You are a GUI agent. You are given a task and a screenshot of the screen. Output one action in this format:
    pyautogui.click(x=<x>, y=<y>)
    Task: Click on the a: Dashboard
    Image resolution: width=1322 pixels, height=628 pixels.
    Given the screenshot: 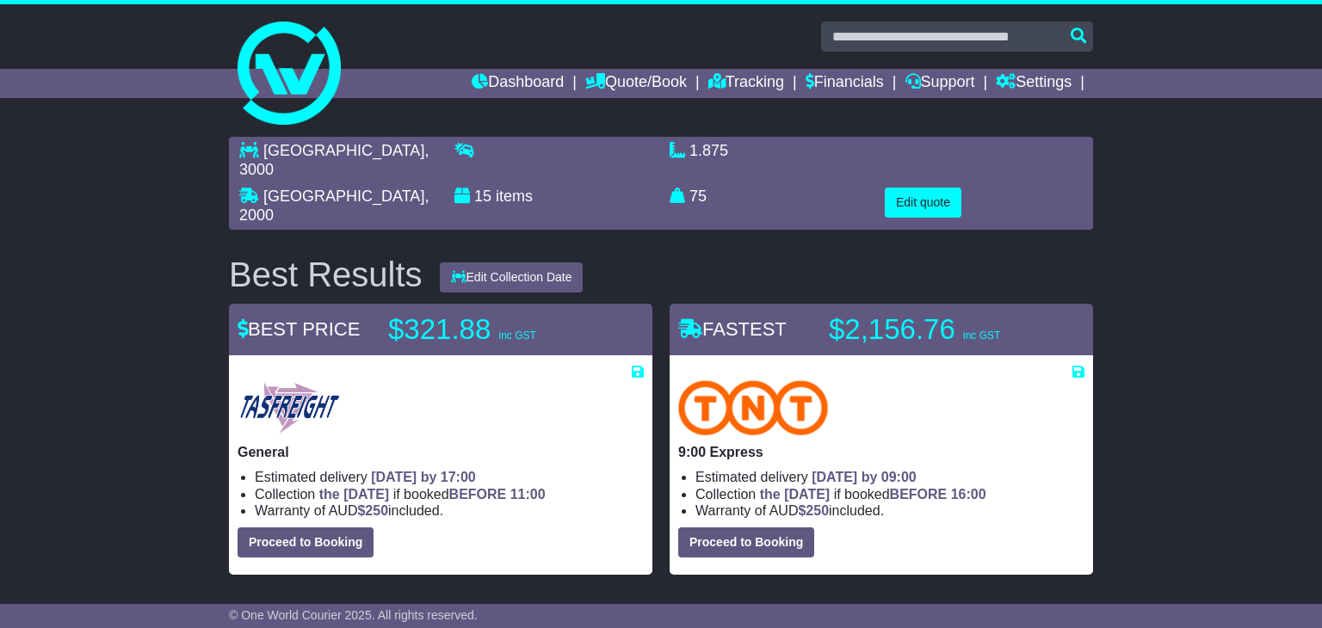 What is the action you would take?
    pyautogui.click(x=517, y=83)
    